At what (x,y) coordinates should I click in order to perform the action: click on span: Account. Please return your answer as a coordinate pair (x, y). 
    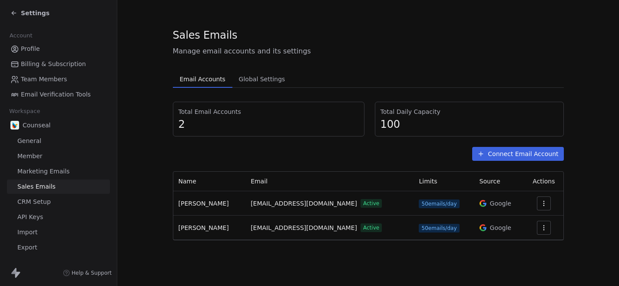
    Looking at the image, I should click on (21, 36).